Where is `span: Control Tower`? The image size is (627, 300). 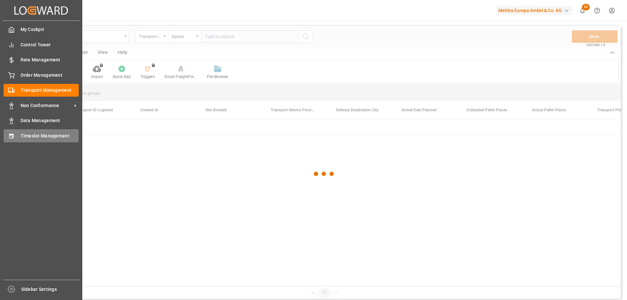
span: Control Tower is located at coordinates (50, 45).